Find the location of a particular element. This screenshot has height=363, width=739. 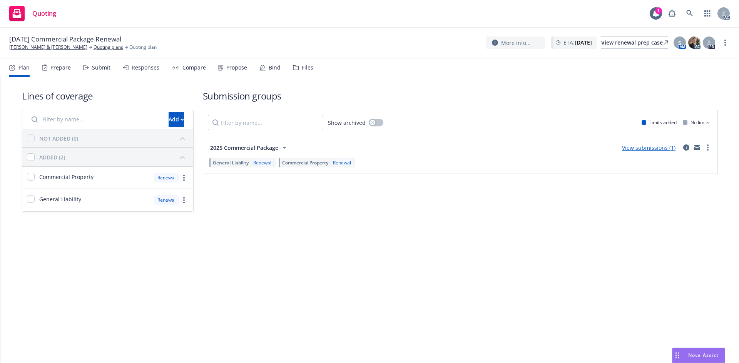

div: Add is located at coordinates (176, 120).